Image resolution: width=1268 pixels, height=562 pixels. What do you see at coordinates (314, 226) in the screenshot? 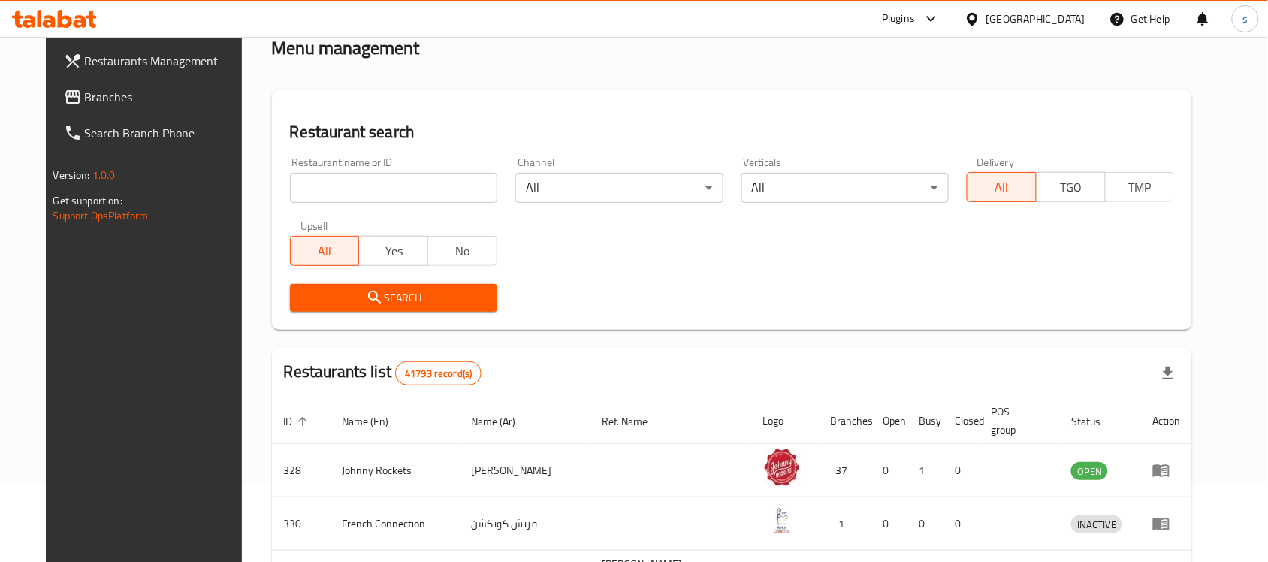
I see `label: Upsell` at bounding box center [314, 226].